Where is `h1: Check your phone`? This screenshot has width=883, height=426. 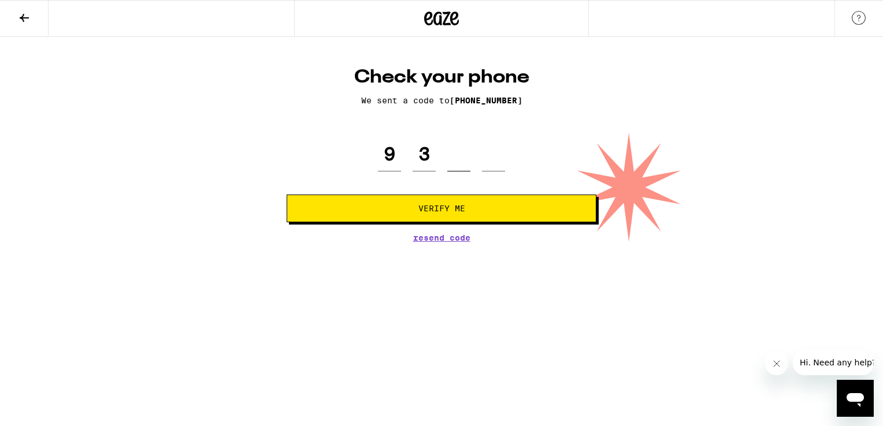
h1: Check your phone is located at coordinates (441, 77).